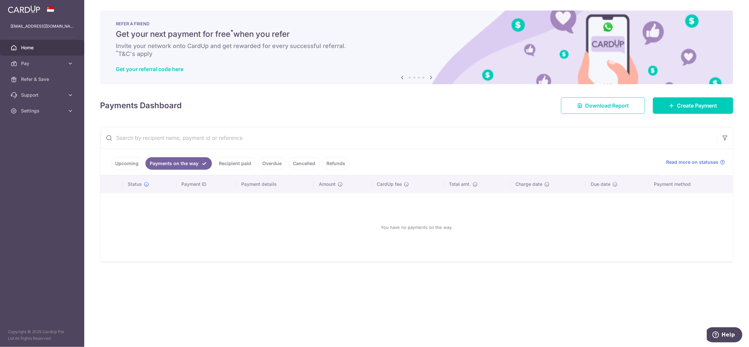 This screenshot has height=347, width=749. Describe the element at coordinates (43, 48) in the screenshot. I see `span: Home` at that location.